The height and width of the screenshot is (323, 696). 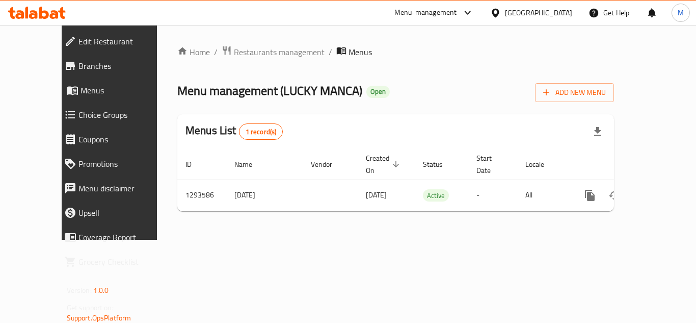 What do you see at coordinates (124, 41) in the screenshot?
I see `span: Edit Restaurant` at bounding box center [124, 41].